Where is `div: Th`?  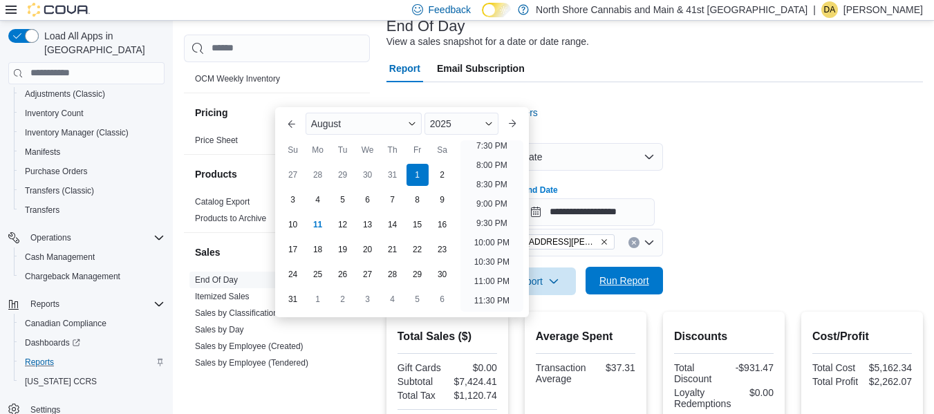
div: Th is located at coordinates (393, 150).